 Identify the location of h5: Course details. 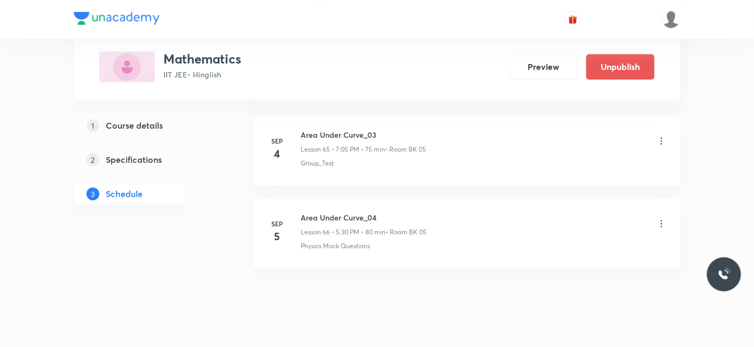
(134, 125).